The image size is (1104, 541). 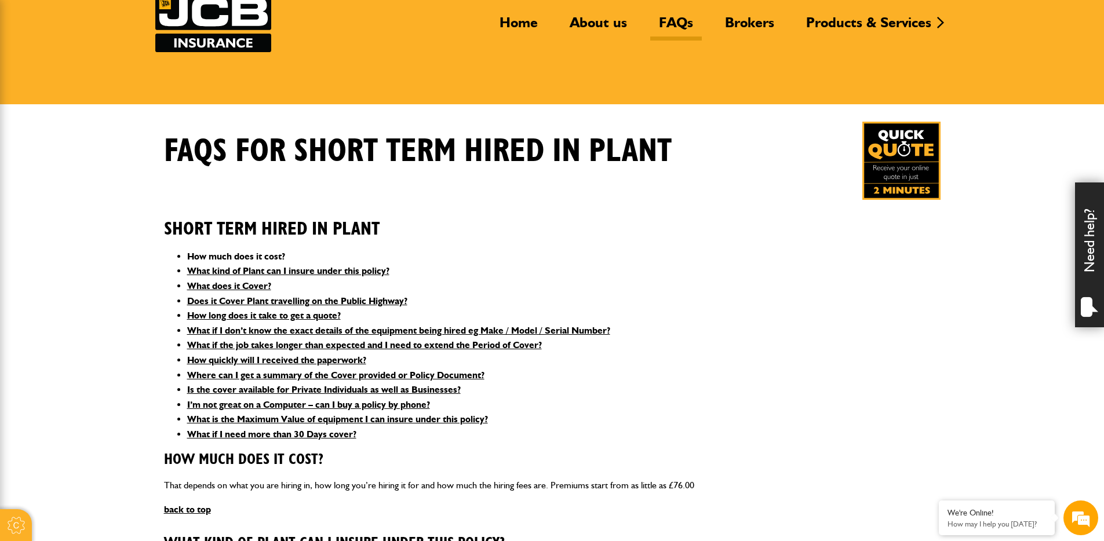 What do you see at coordinates (997, 513) in the screenshot?
I see `div: We're Online!` at bounding box center [997, 513].